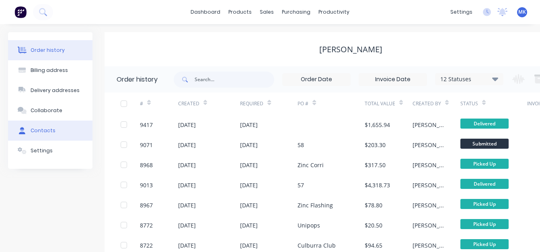 The image size is (540, 252). What do you see at coordinates (50, 151) in the screenshot?
I see `button: Settings` at bounding box center [50, 151].